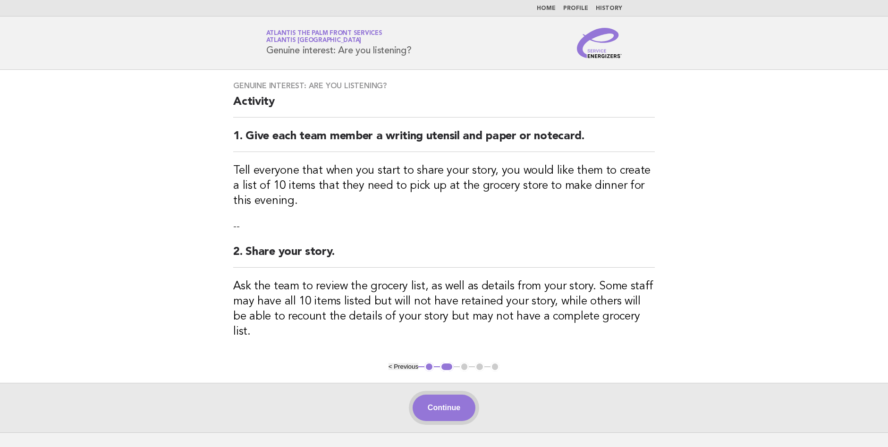  I want to click on img: Service Energizers, so click(599, 43).